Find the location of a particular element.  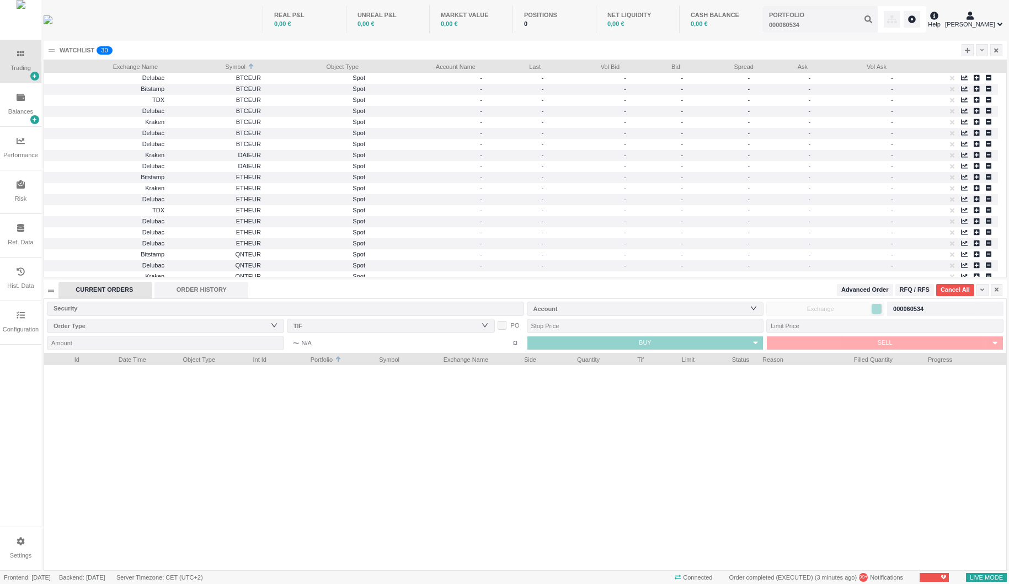

span: 15/09/2025 17:43:05 is located at coordinates (835, 577).